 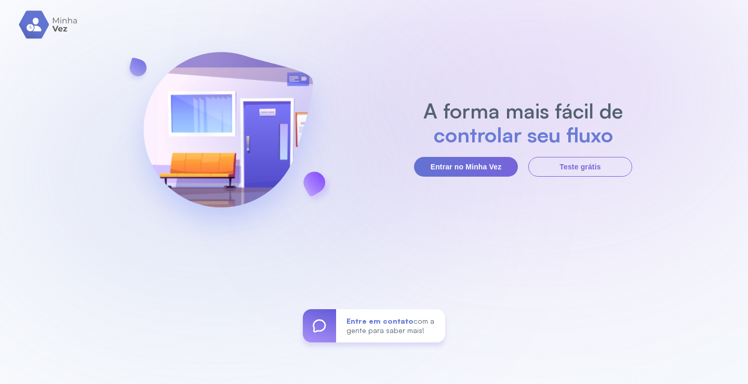 What do you see at coordinates (523, 111) in the screenshot?
I see `h2: A forma mais fácil de` at bounding box center [523, 111].